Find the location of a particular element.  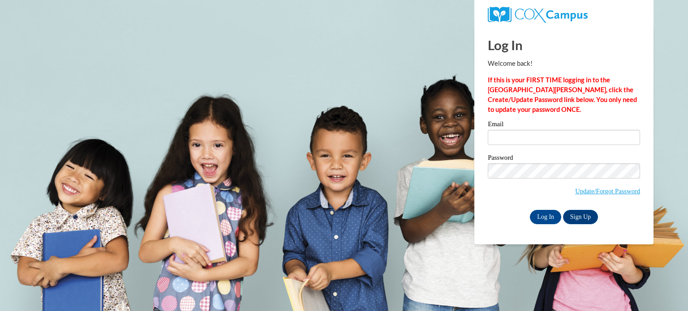

p: Welcome back! is located at coordinates (564, 64).